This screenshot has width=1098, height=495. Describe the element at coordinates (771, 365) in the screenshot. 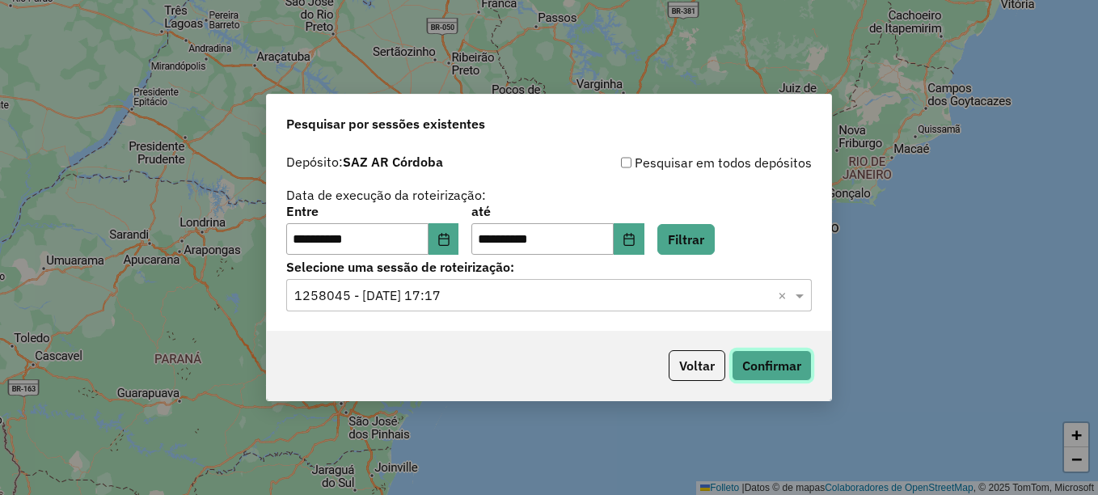

I see `button: Confirmar` at that location.